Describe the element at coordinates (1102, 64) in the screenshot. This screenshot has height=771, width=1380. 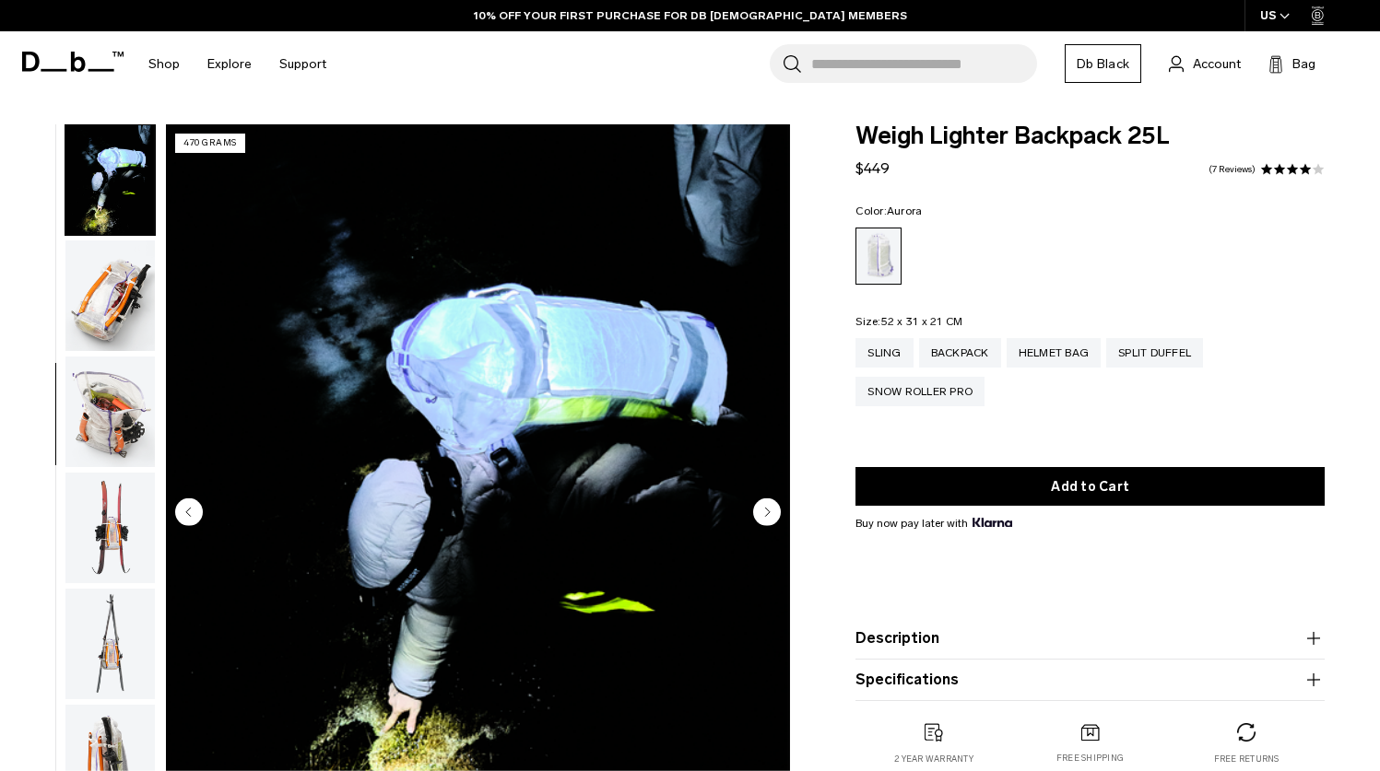
I see `a: Db Black` at that location.